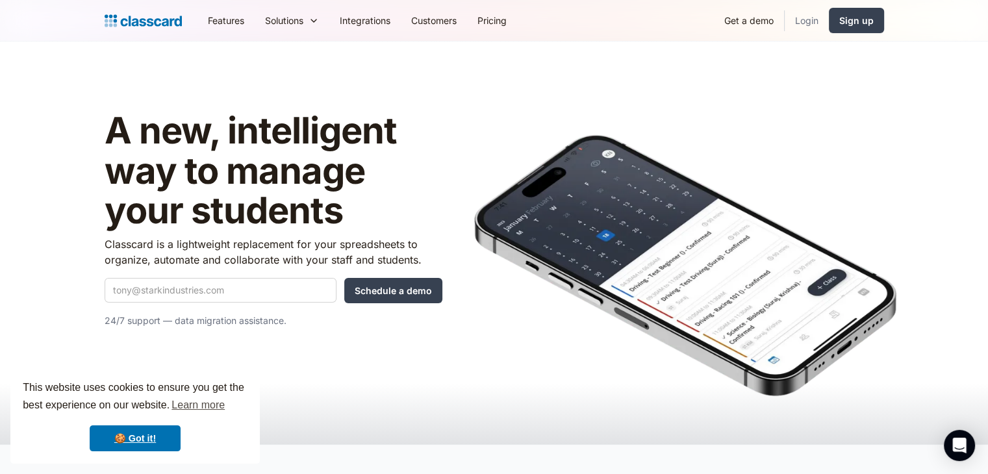  What do you see at coordinates (135, 416) in the screenshot?
I see `div: cookieconsent` at bounding box center [135, 416].